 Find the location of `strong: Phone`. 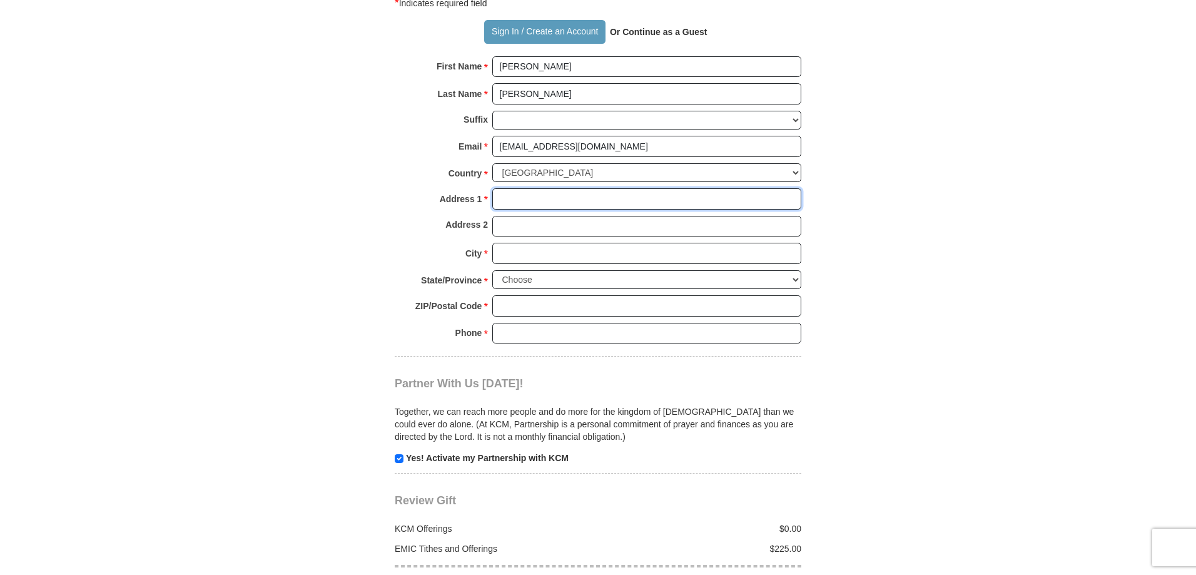

strong: Phone is located at coordinates (469, 333).